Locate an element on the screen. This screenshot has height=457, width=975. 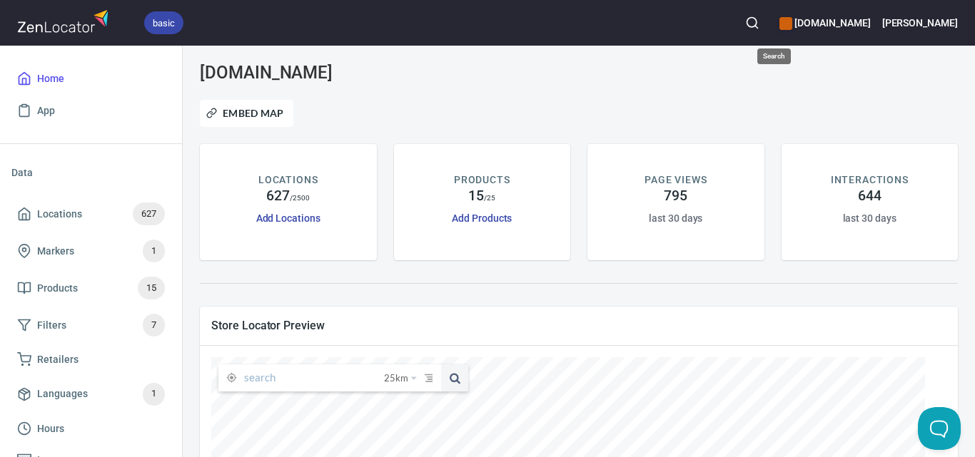
span: Products is located at coordinates (57, 288).